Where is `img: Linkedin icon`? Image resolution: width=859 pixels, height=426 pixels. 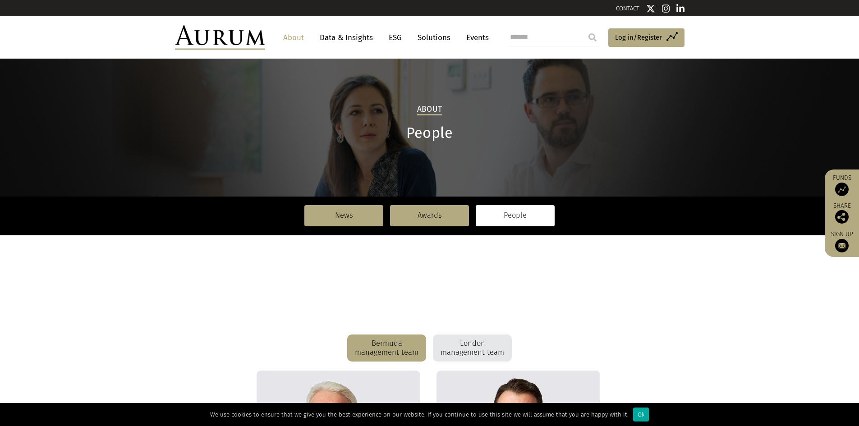
img: Linkedin icon is located at coordinates (680, 9).